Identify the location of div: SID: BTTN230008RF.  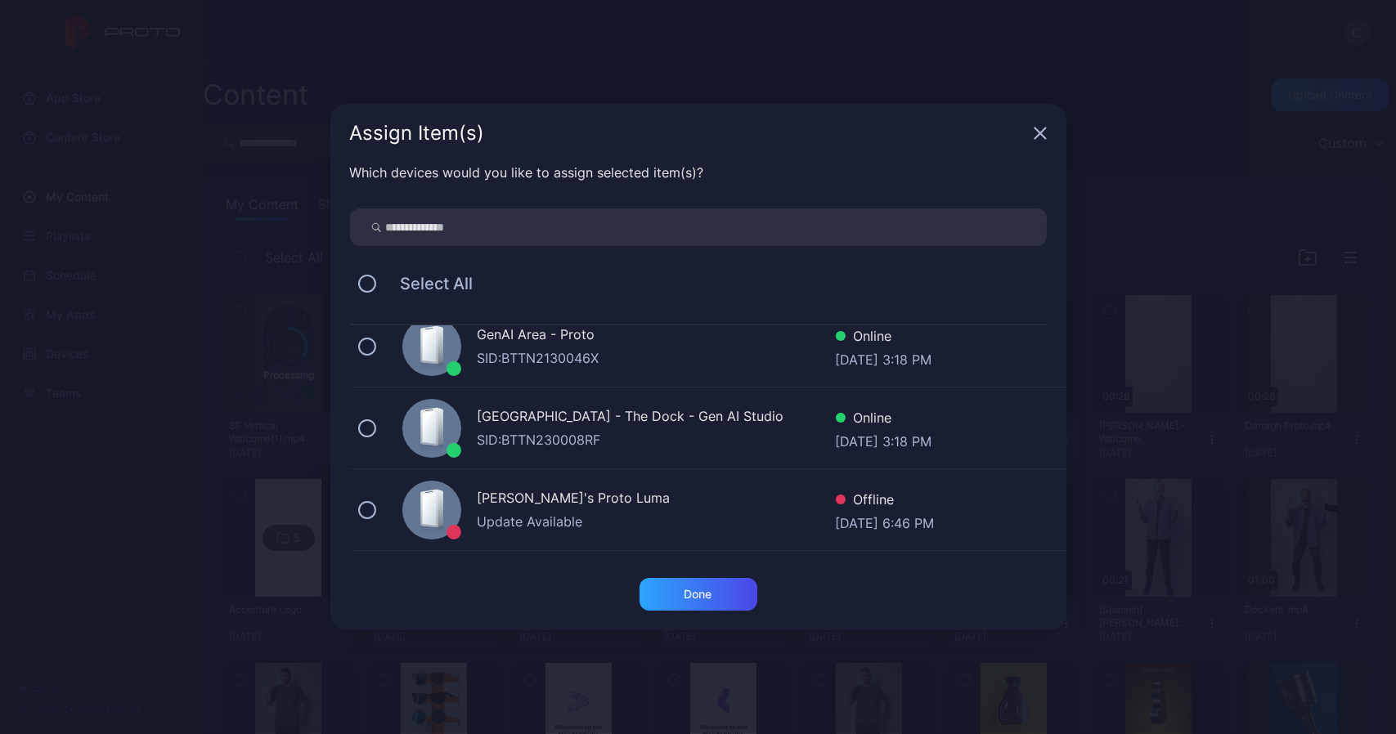
(657, 440).